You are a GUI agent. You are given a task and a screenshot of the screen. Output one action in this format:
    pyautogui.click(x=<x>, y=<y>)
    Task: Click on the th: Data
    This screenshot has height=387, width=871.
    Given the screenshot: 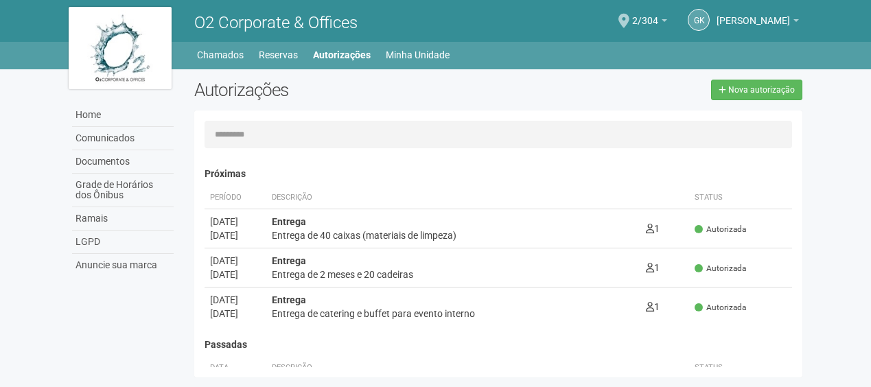 What is the action you would take?
    pyautogui.click(x=235, y=368)
    